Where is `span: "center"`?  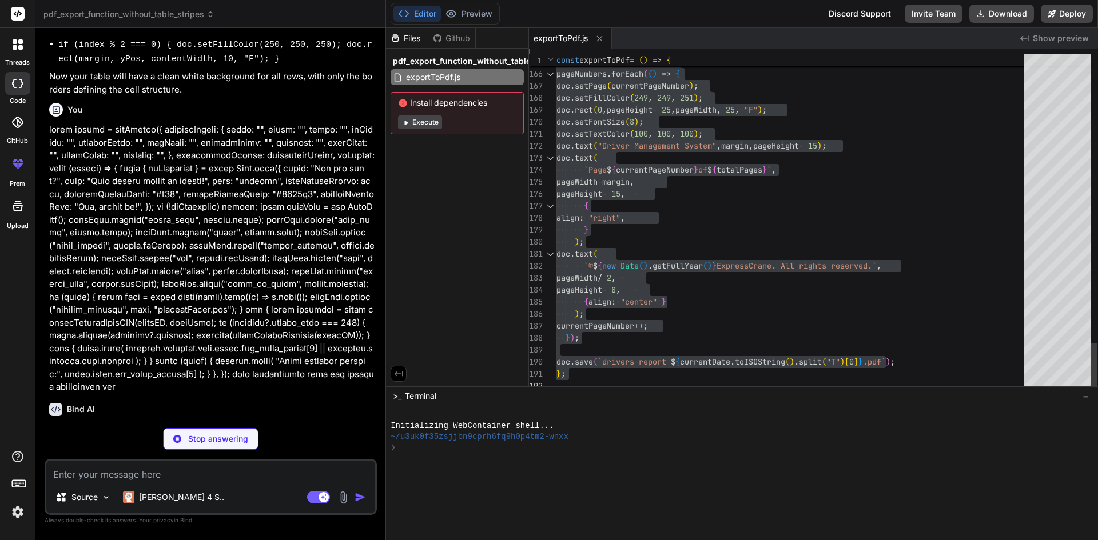 span: "center" is located at coordinates (639, 302).